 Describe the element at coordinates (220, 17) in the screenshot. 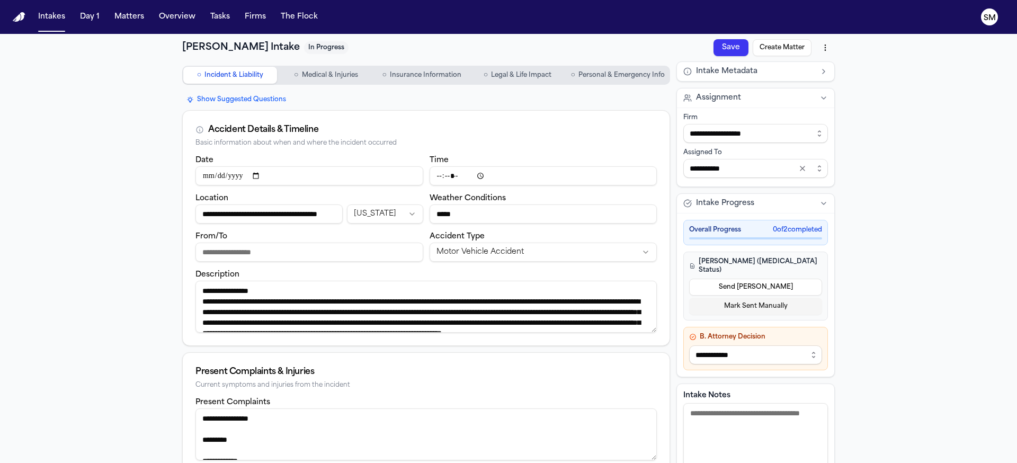

I see `button: Tasks` at that location.